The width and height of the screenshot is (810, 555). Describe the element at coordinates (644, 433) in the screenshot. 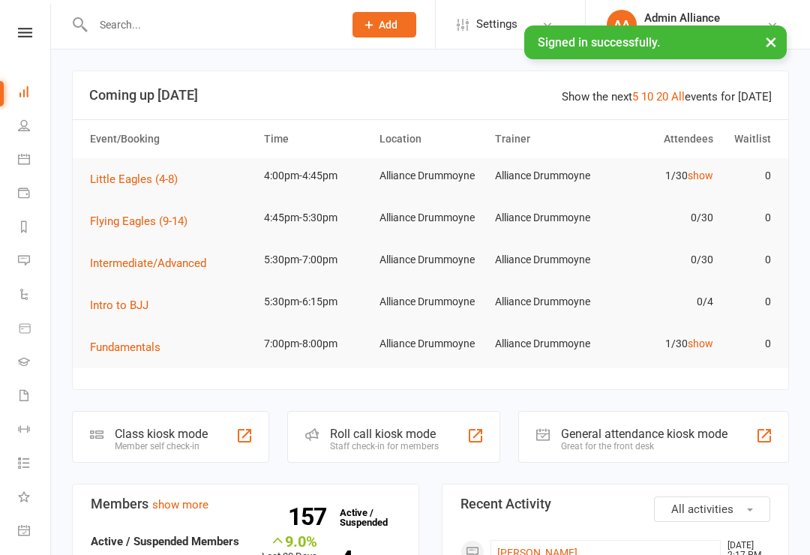

I see `div: General attendance kiosk mode` at that location.